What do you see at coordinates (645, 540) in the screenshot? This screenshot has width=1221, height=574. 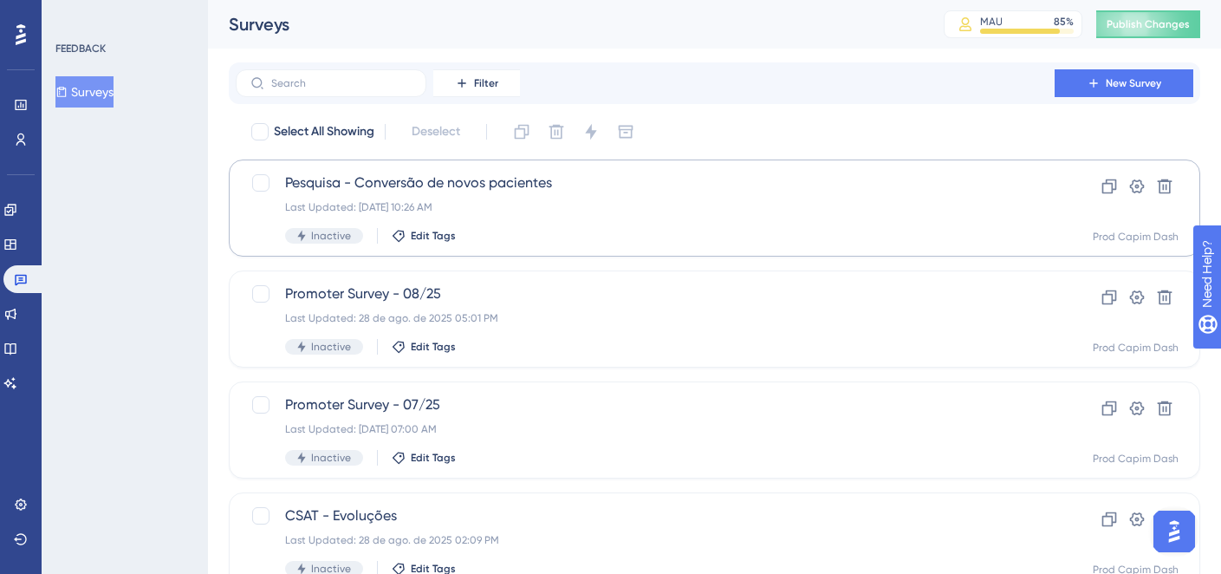 I see `div: Last Updated: 28 de ago. de 2025 02:09 PM` at bounding box center [645, 540].